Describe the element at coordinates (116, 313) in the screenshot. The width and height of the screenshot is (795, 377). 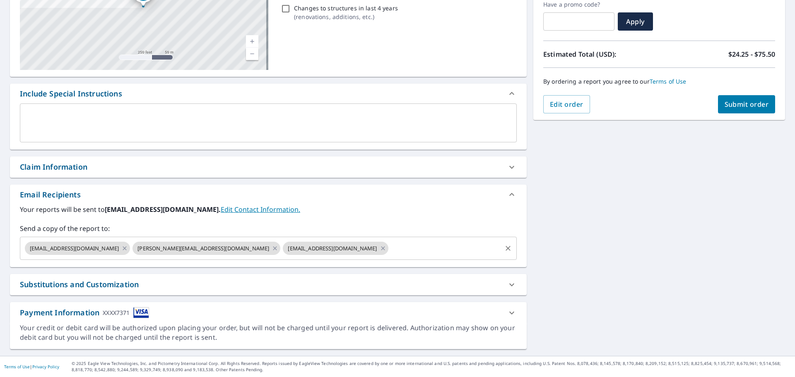
I see `div: XXXX7371` at that location.